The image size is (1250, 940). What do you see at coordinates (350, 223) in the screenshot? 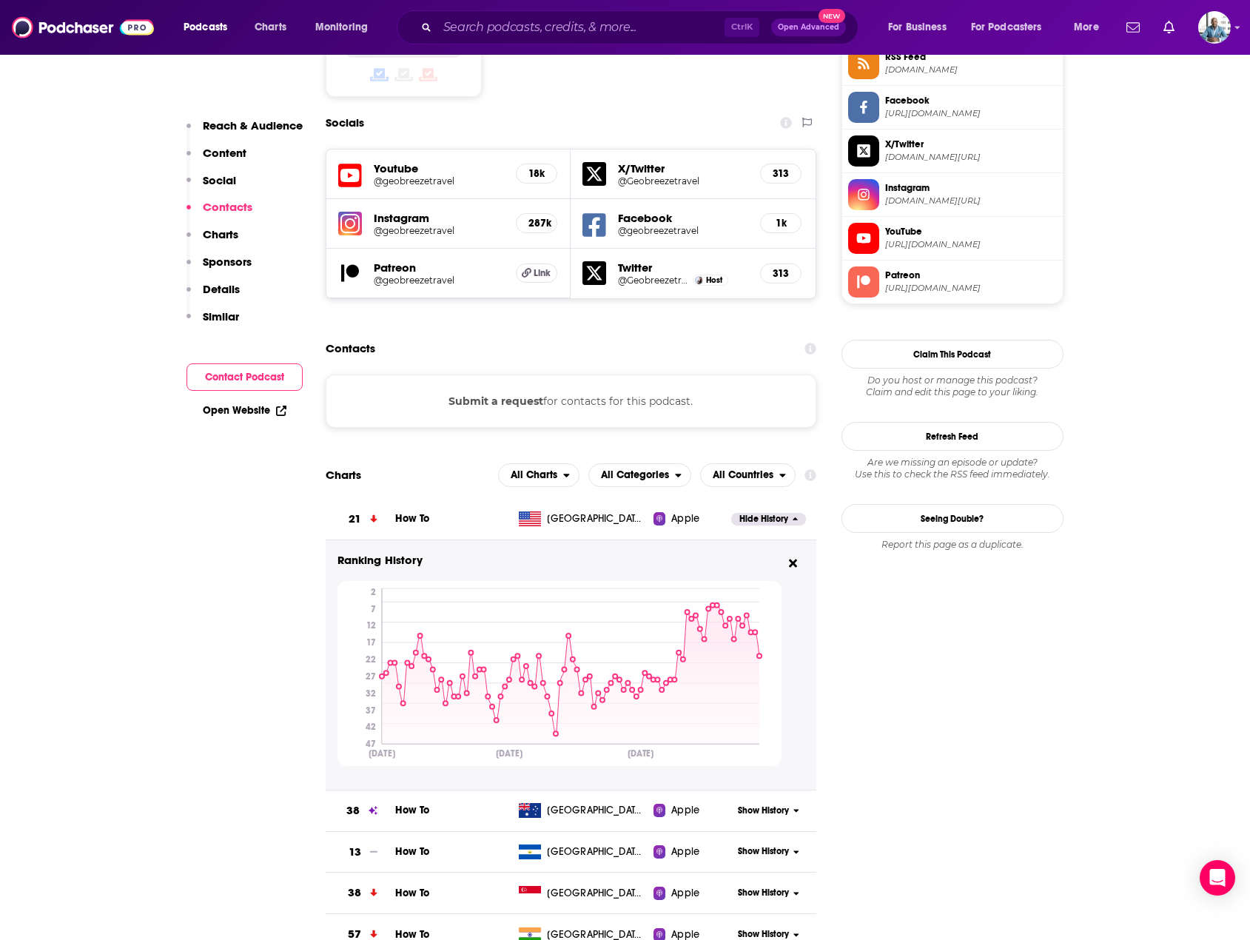
I see `img: iconImage` at bounding box center [350, 223].